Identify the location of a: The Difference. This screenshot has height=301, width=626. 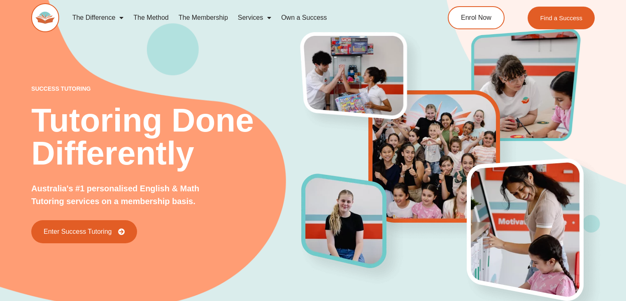
(98, 18).